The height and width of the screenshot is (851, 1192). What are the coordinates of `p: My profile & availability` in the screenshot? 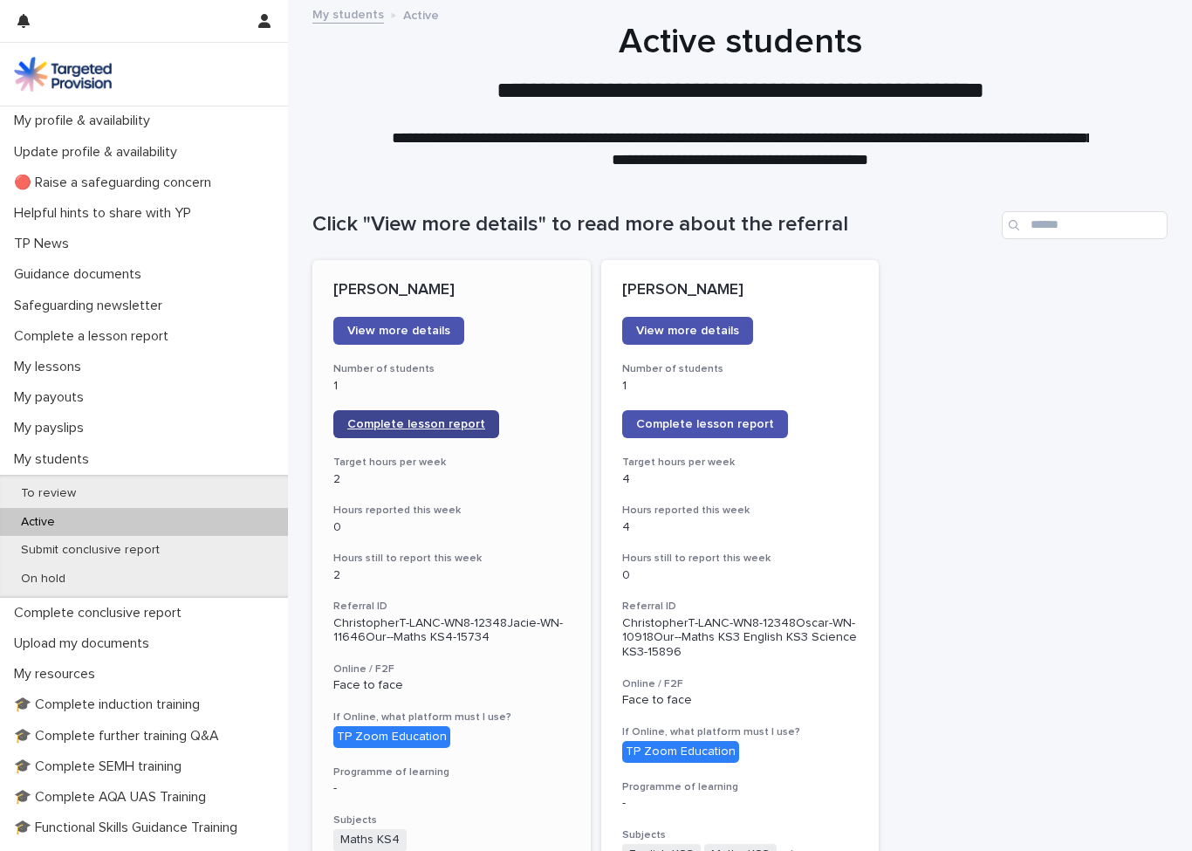 It's located at (85, 120).